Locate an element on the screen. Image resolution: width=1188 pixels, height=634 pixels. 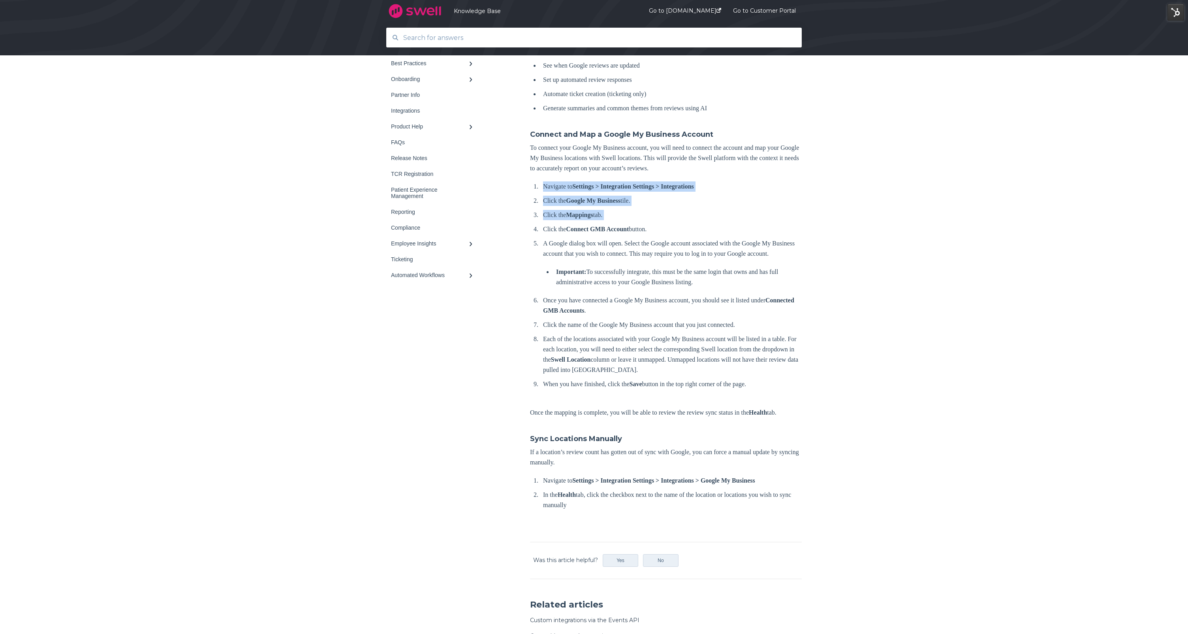
a: Product Help is located at coordinates (434, 126).